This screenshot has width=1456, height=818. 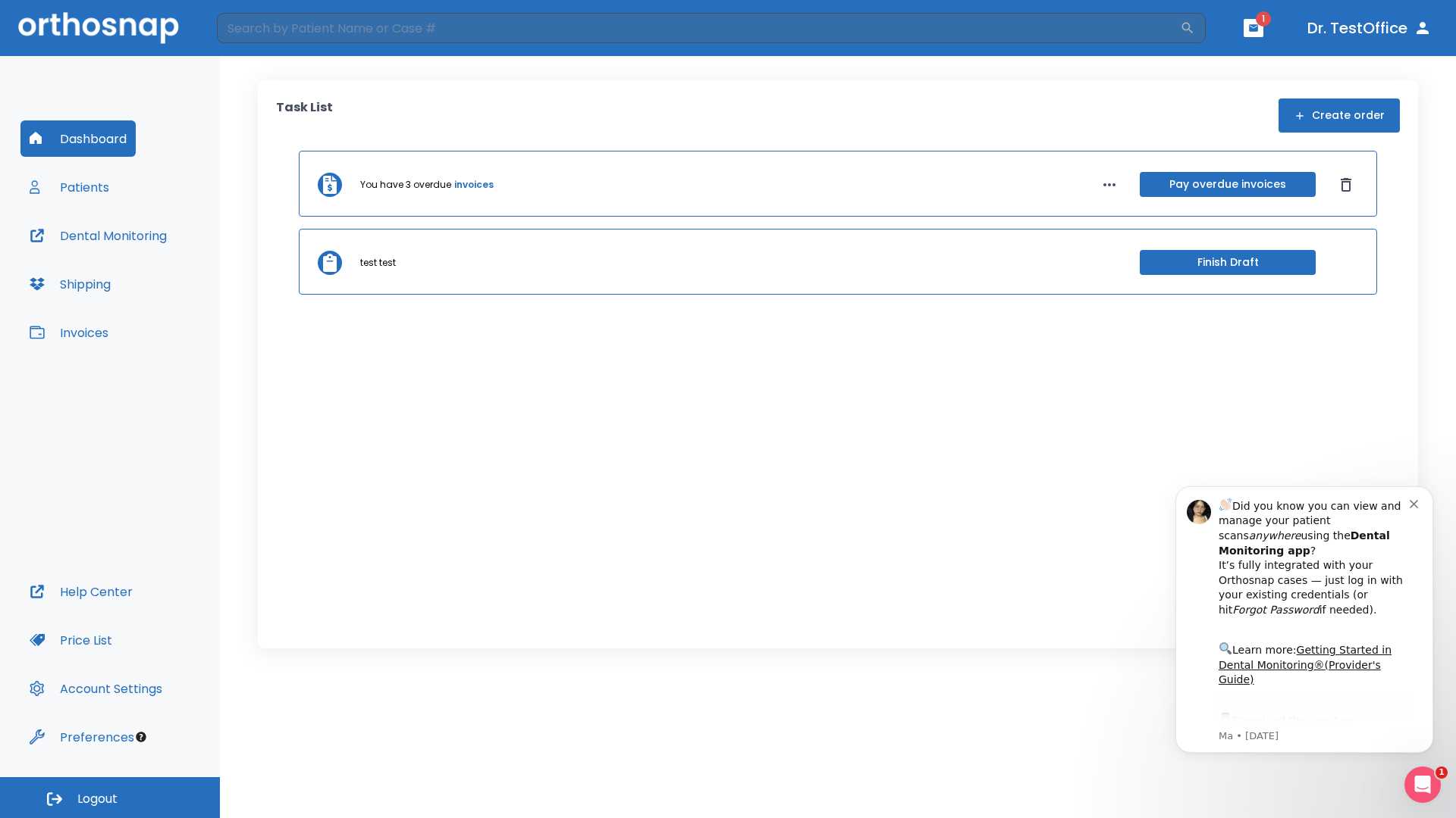 What do you see at coordinates (161, 198) in the screenshot?
I see `div: Learn more: ​` at bounding box center [161, 198].